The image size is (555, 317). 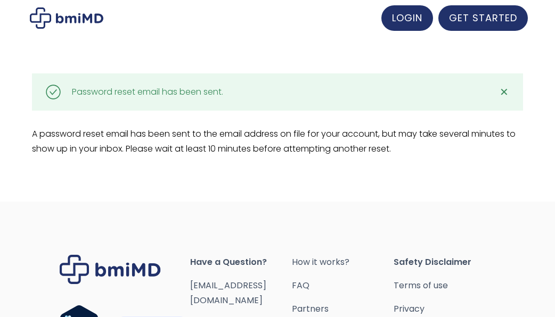 I want to click on span: GET STARTED, so click(x=483, y=18).